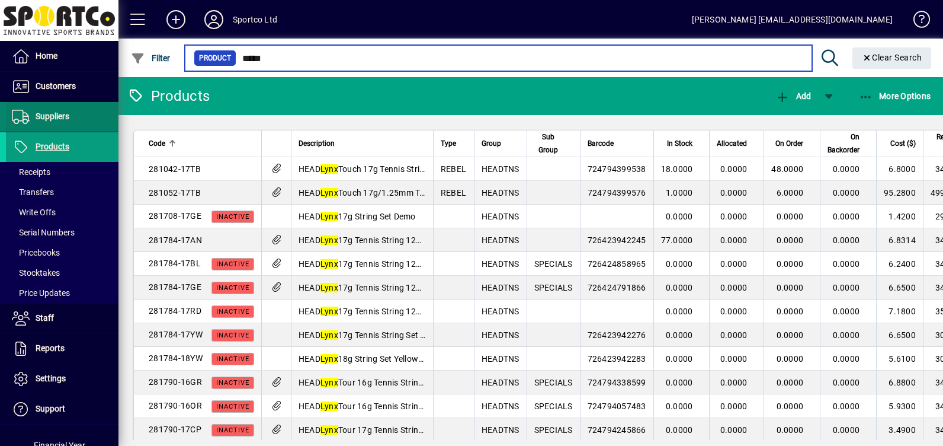 The height and width of the screenshot is (446, 943). I want to click on td: 7.1800, so click(900, 311).